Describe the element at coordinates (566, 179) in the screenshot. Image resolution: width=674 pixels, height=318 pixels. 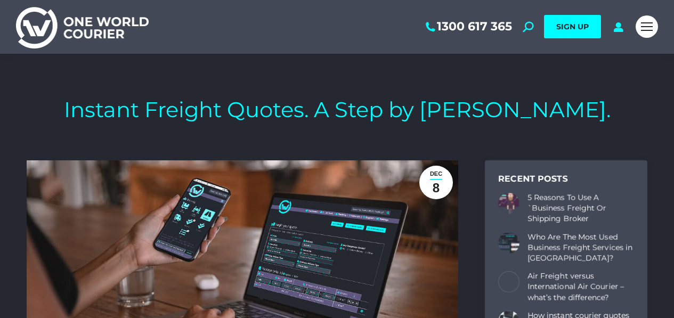
I see `div: Recent Posts` at that location.